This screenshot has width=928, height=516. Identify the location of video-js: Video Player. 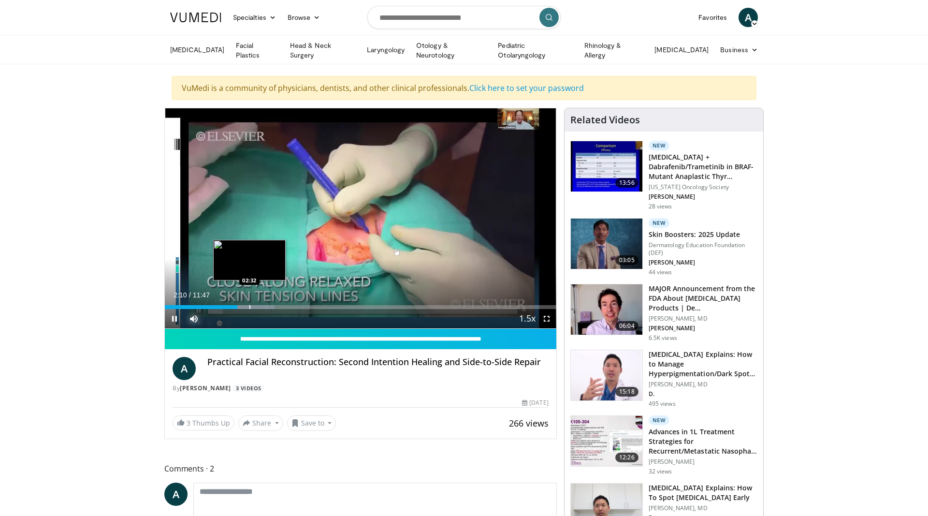
(361, 218).